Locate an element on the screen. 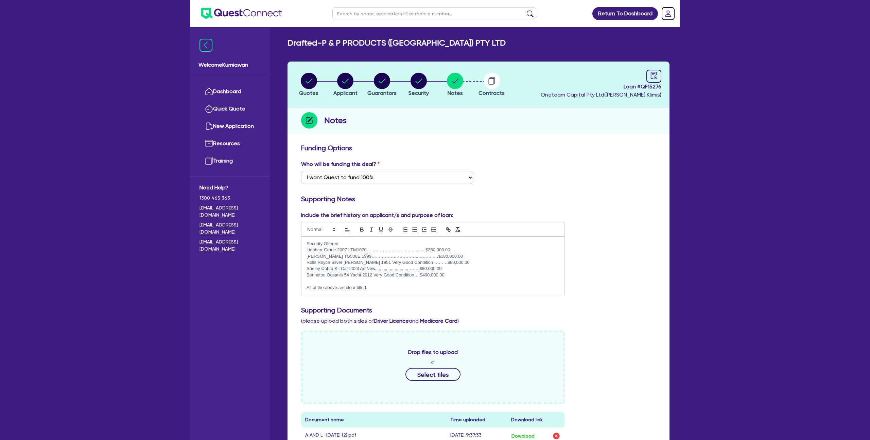 The image size is (870, 440). img: resources is located at coordinates (209, 143).